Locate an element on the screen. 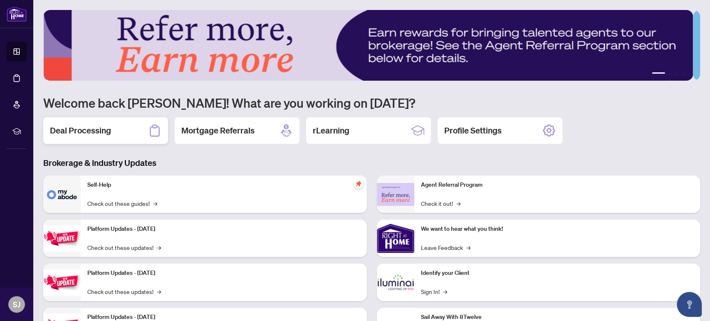 This screenshot has width=710, height=321. h3: Brokerage & Industry Updates is located at coordinates (372, 163).